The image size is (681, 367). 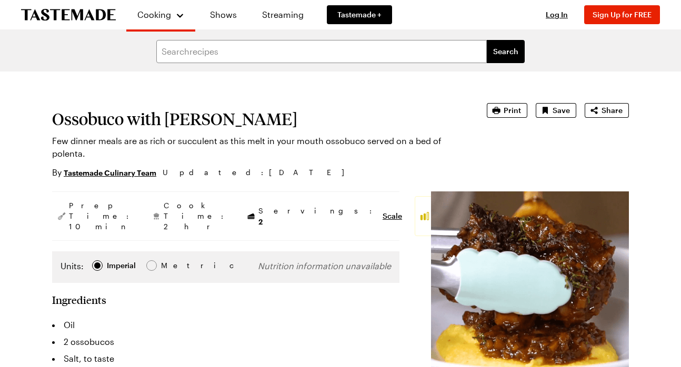 I want to click on div: Imperial, so click(x=121, y=266).